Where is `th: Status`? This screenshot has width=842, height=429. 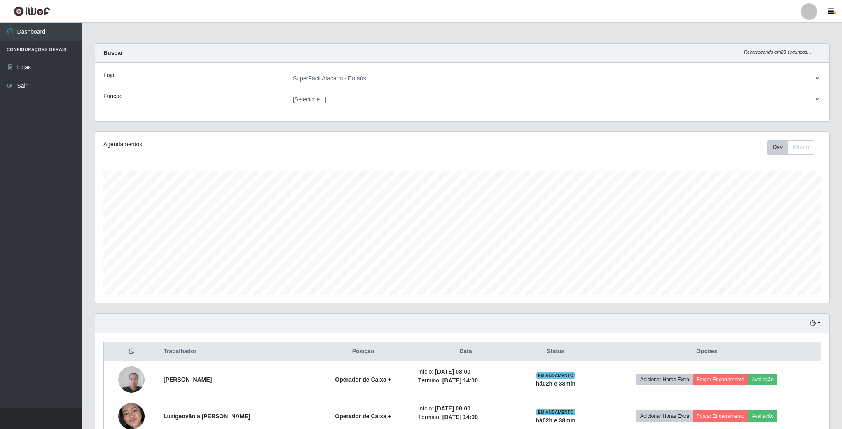
th: Status is located at coordinates (556, 352).